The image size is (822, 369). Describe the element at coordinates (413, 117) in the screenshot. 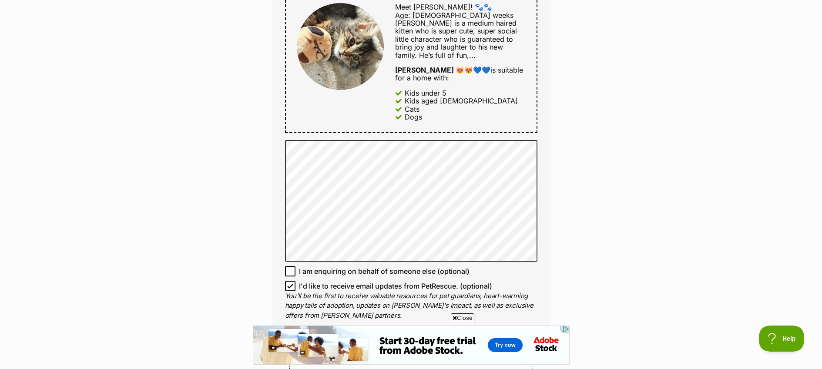

I see `div: Dogs` at that location.